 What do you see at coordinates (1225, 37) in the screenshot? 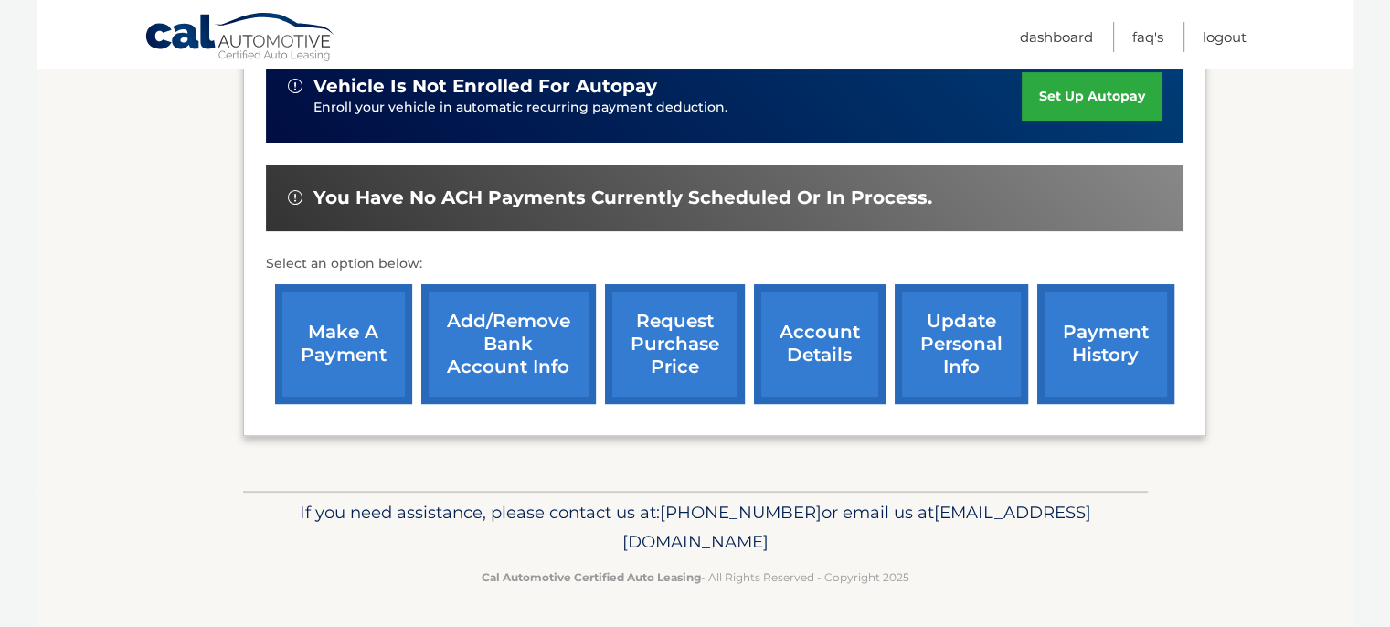
I see `a: Logout` at bounding box center [1225, 37].